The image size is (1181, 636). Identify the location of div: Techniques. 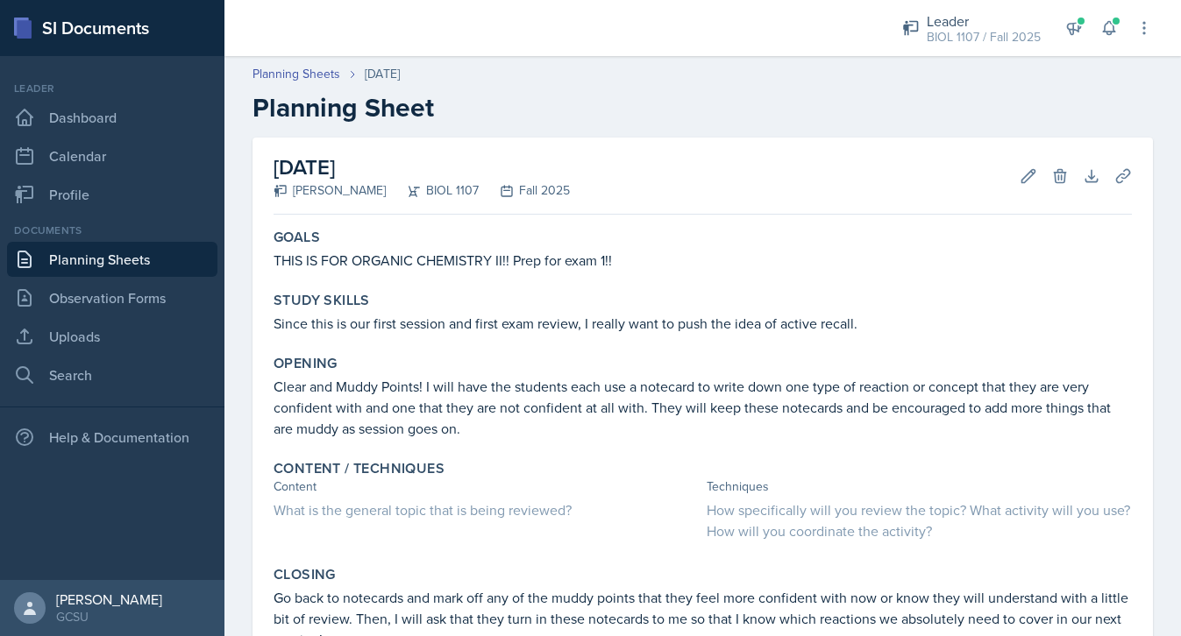
(919, 486).